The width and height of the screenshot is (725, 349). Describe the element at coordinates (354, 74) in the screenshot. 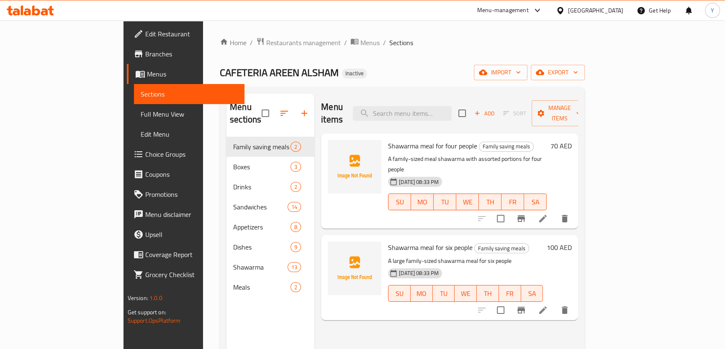

I see `div: Inactive` at that location.